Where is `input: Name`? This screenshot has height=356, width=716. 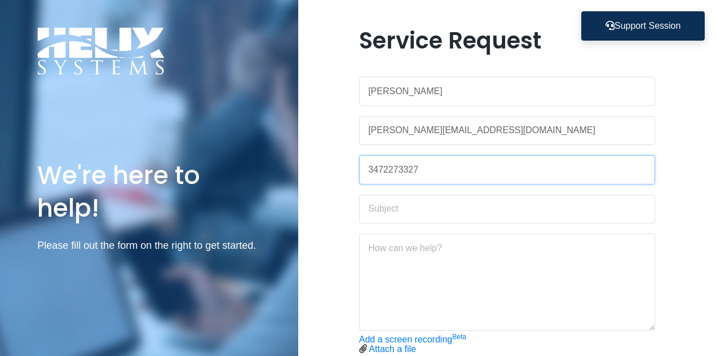 input: Name is located at coordinates (508, 91).